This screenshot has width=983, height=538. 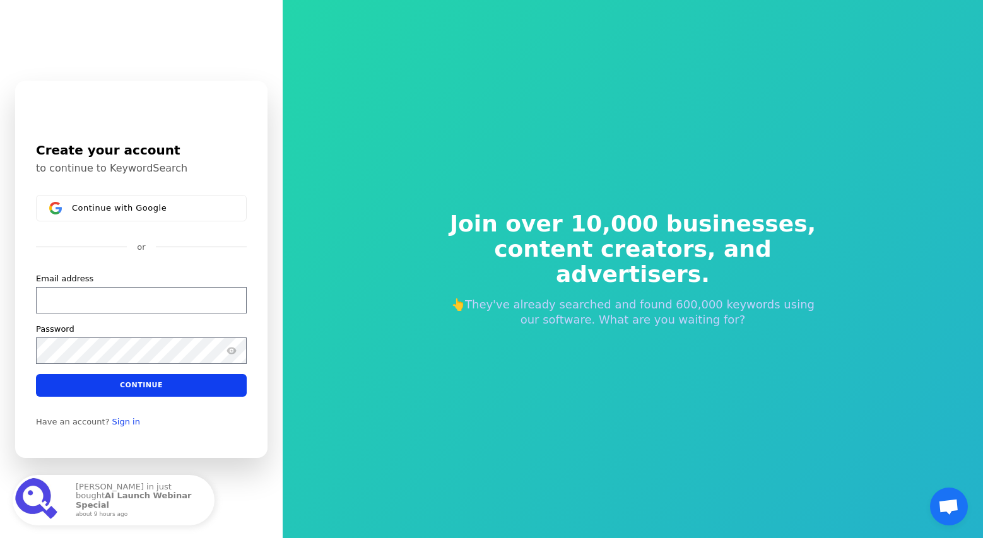 What do you see at coordinates (137, 515) in the screenshot?
I see `small: about 9 hours ago` at bounding box center [137, 515].